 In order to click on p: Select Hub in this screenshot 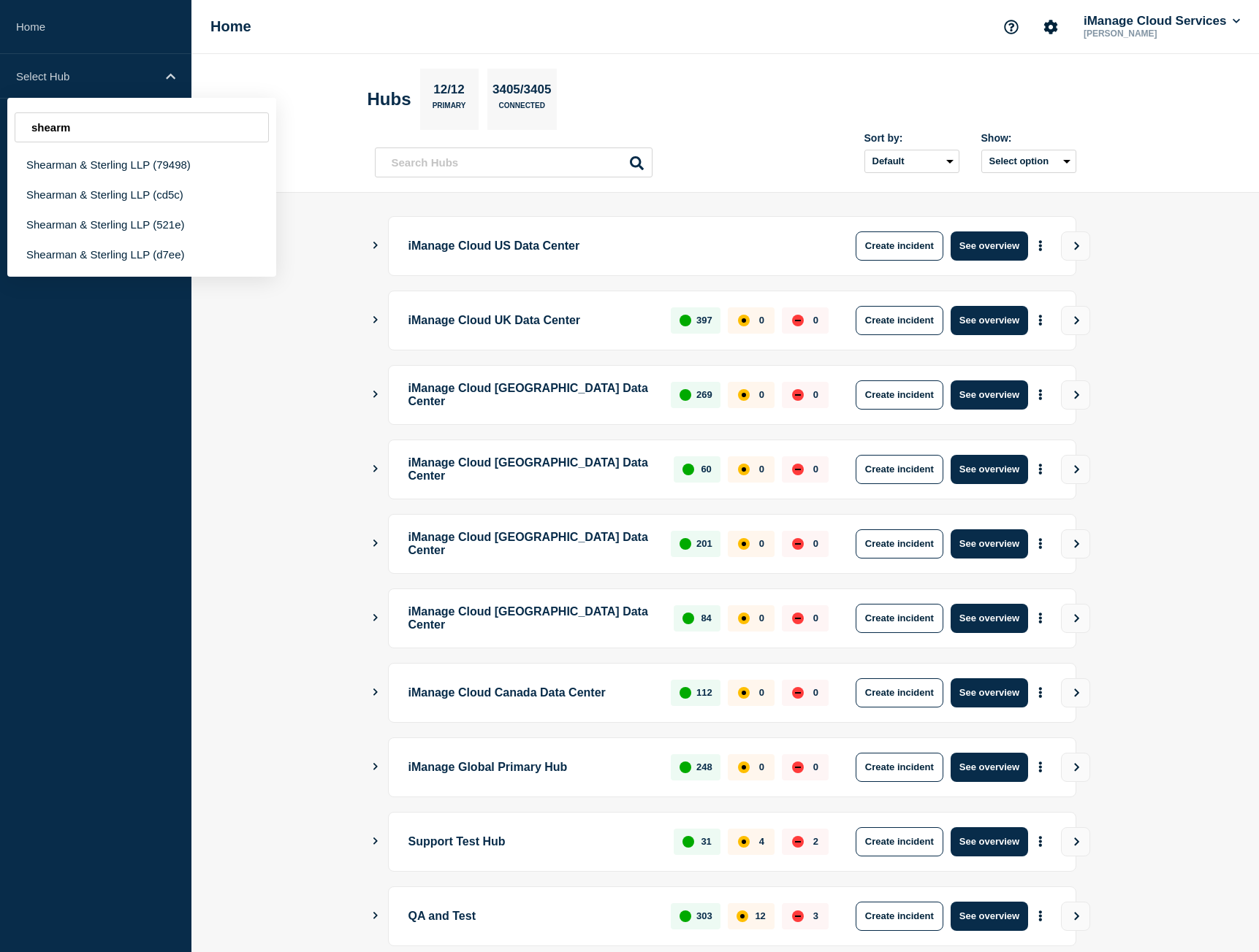, I will do `click(87, 76)`.